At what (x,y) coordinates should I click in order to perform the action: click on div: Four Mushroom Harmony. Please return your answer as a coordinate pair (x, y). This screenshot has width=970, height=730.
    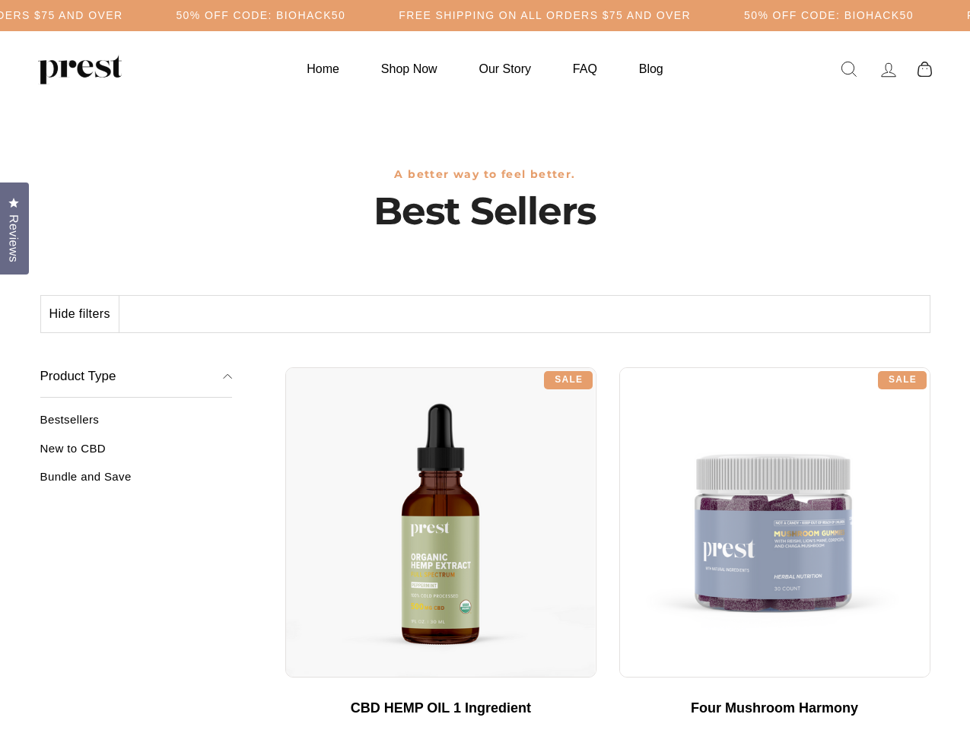
    Looking at the image, I should click on (774, 709).